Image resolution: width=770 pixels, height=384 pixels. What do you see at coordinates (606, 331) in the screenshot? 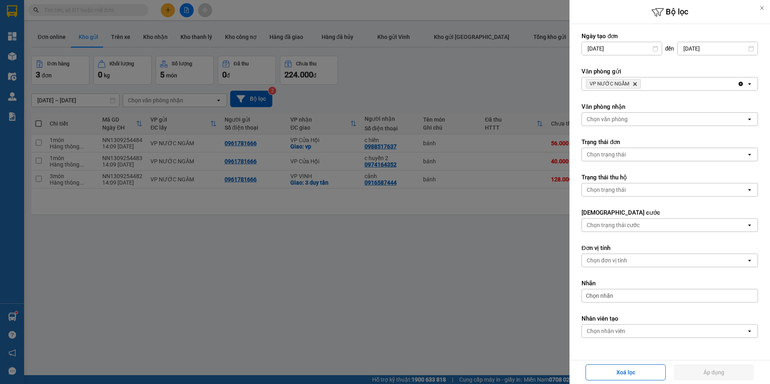
I see `div: Chọn nhân viên` at bounding box center [606, 331].